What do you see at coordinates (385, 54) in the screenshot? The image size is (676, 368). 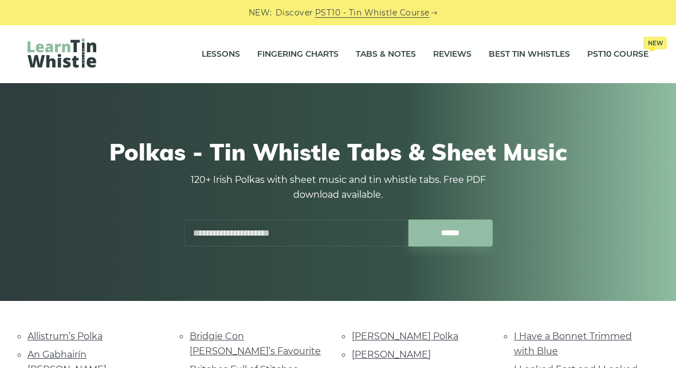 I see `a: Tabs & Notes` at bounding box center [385, 54].